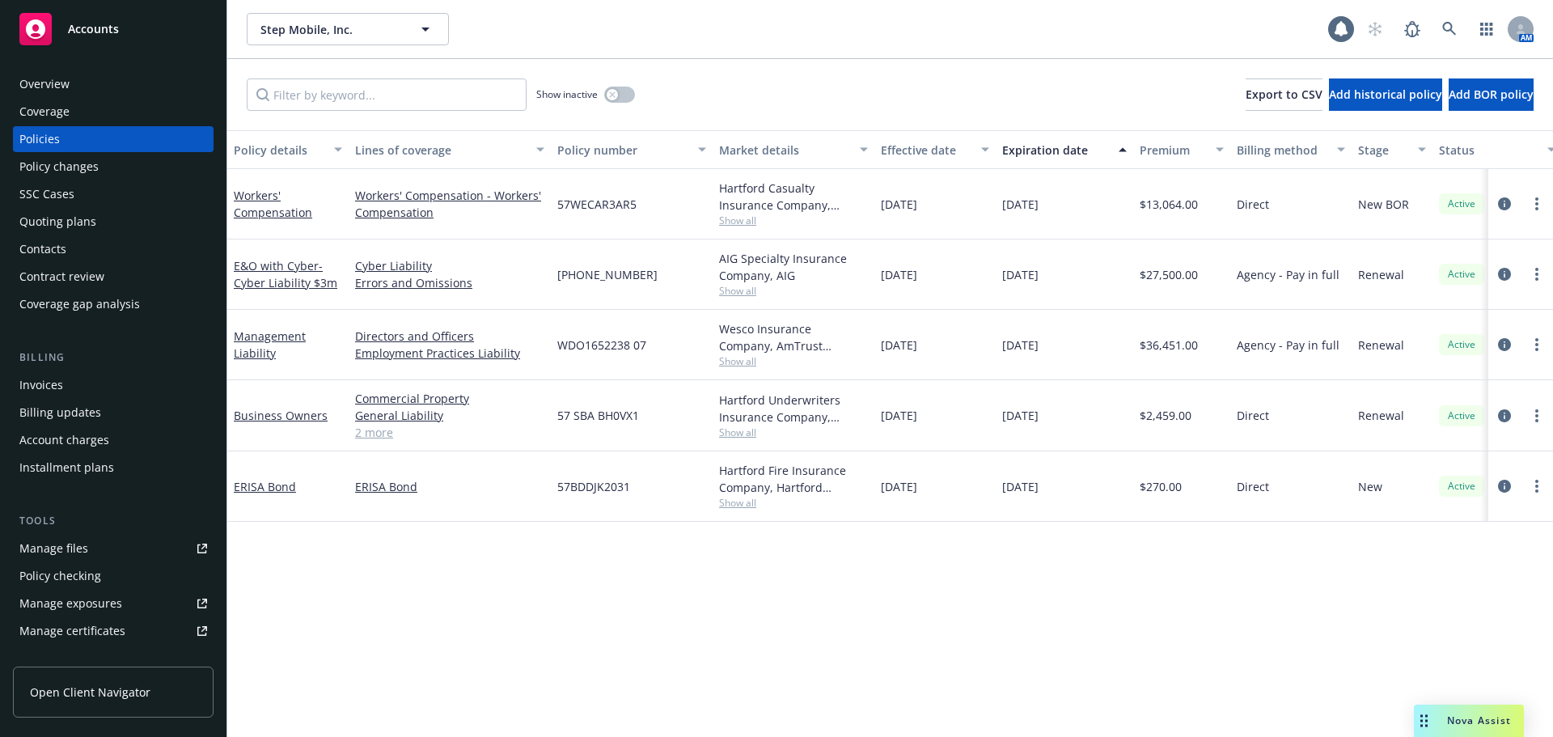  Describe the element at coordinates (623, 150) in the screenshot. I see `div: Policy number` at that location.